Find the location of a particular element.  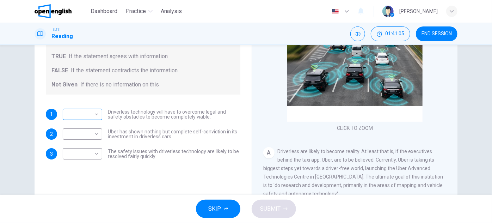

button: SKIP is located at coordinates (218, 209).